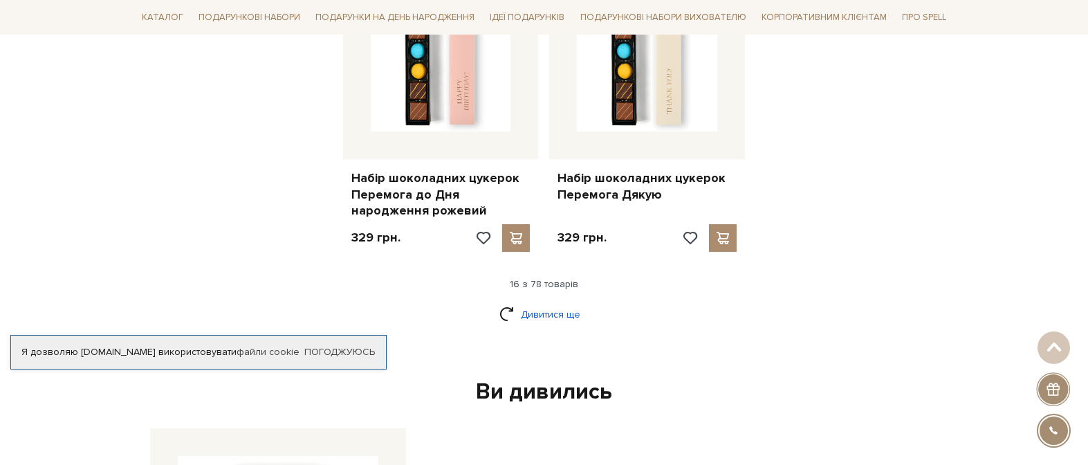 The image size is (1088, 465). Describe the element at coordinates (664, 17) in the screenshot. I see `a: Подарункові набори вихователю` at that location.